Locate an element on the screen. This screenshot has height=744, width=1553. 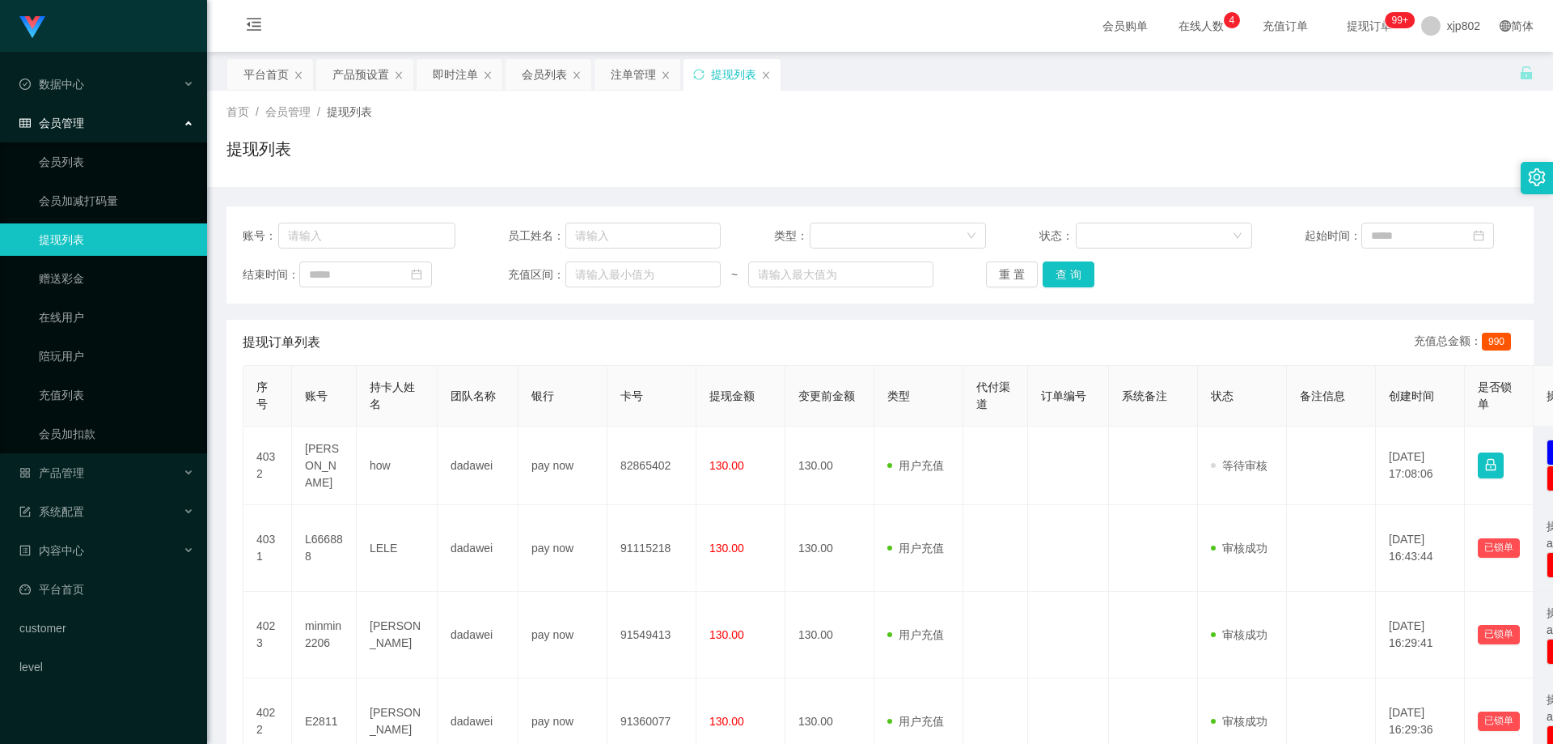
div: 充值总金额： is located at coordinates (1466, 342).